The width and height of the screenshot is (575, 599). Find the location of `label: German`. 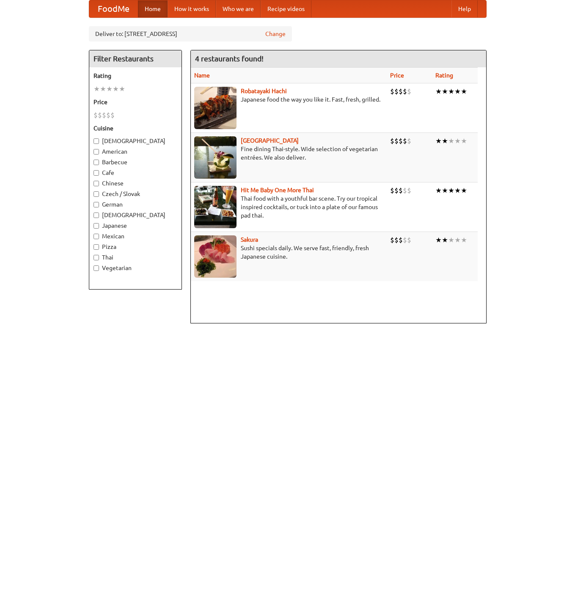

label: German is located at coordinates (136, 205).